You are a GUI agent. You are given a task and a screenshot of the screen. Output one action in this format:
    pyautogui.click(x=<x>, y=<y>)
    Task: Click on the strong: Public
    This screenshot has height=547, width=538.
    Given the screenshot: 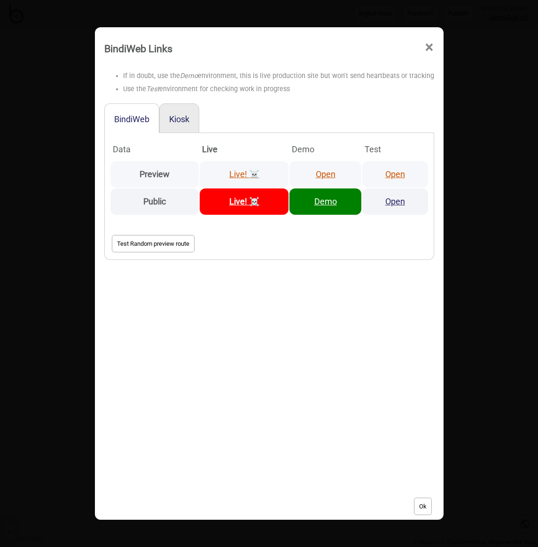 What is the action you would take?
    pyautogui.click(x=154, y=201)
    